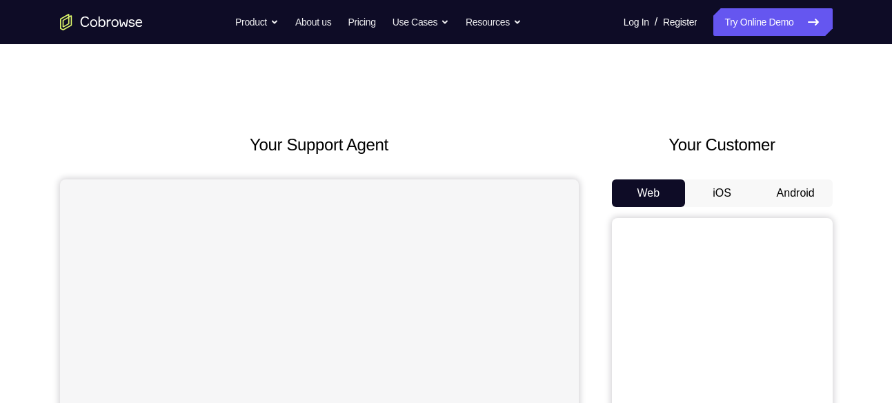  What do you see at coordinates (493, 22) in the screenshot?
I see `button: Resources` at bounding box center [493, 22].